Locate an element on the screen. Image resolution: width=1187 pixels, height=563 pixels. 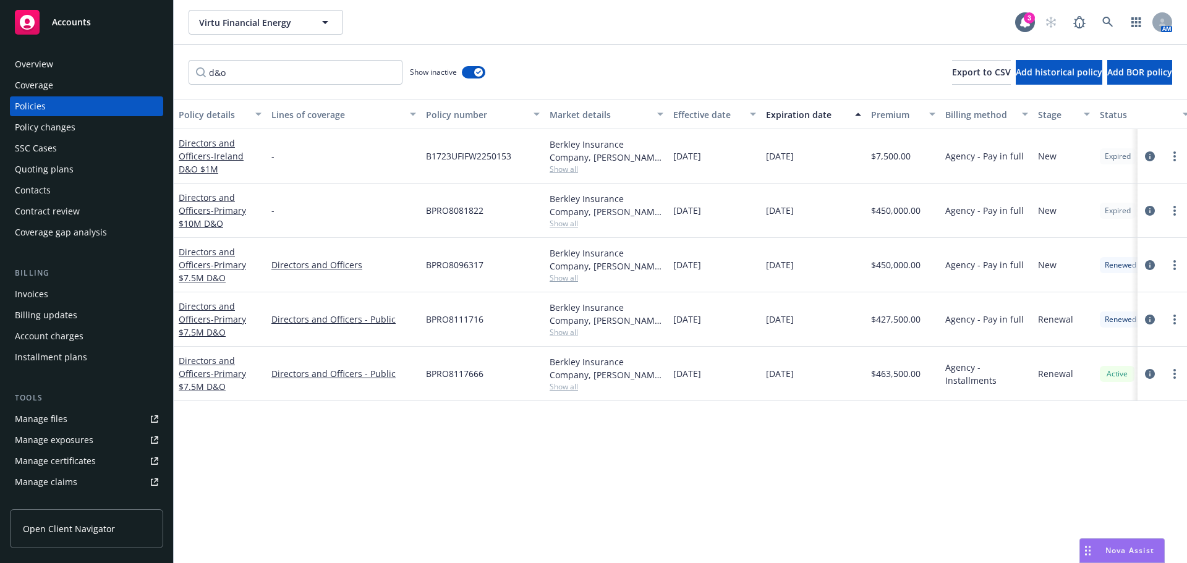
span: Virtu Financial Energy is located at coordinates (252, 22).